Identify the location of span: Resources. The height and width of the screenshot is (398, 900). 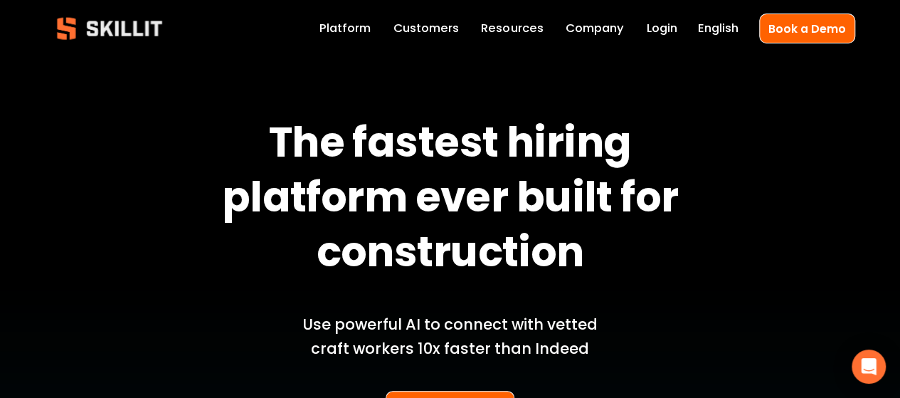
(512, 28).